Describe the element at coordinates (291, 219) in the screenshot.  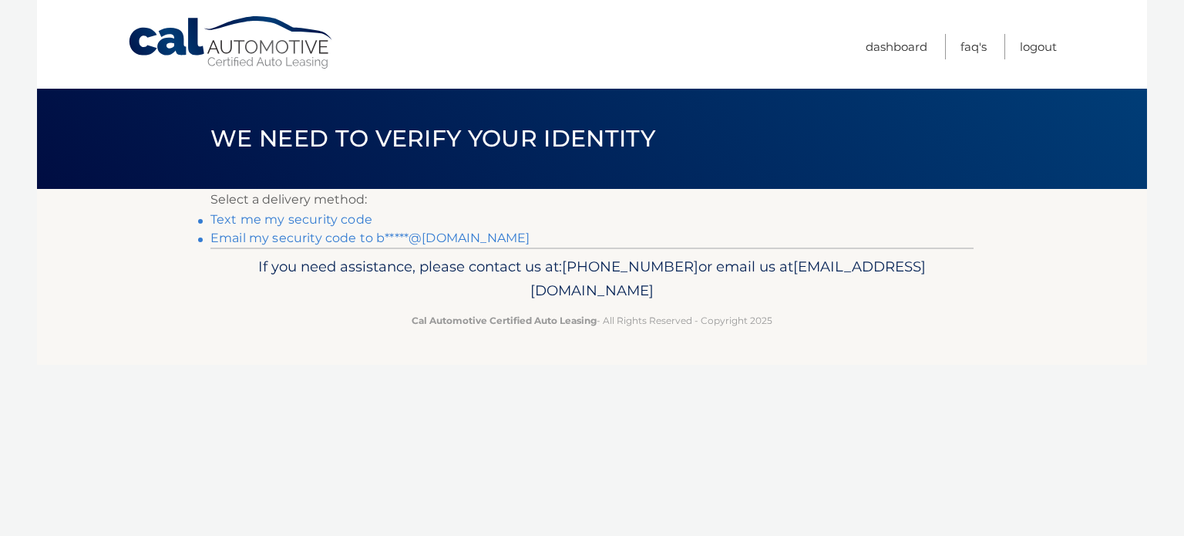
I see `a: Text me my security code` at that location.